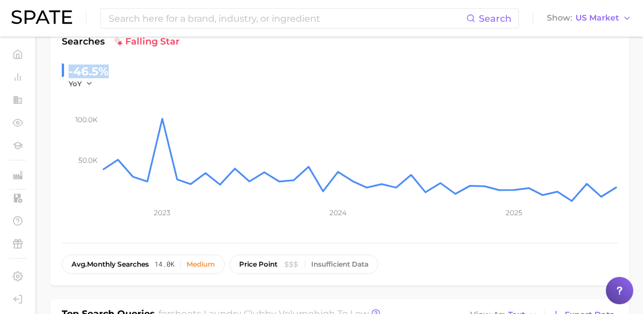 The height and width of the screenshot is (314, 643). What do you see at coordinates (286, 18) in the screenshot?
I see `input: Search here for a brand, industry, or ingredient` at bounding box center [286, 18].